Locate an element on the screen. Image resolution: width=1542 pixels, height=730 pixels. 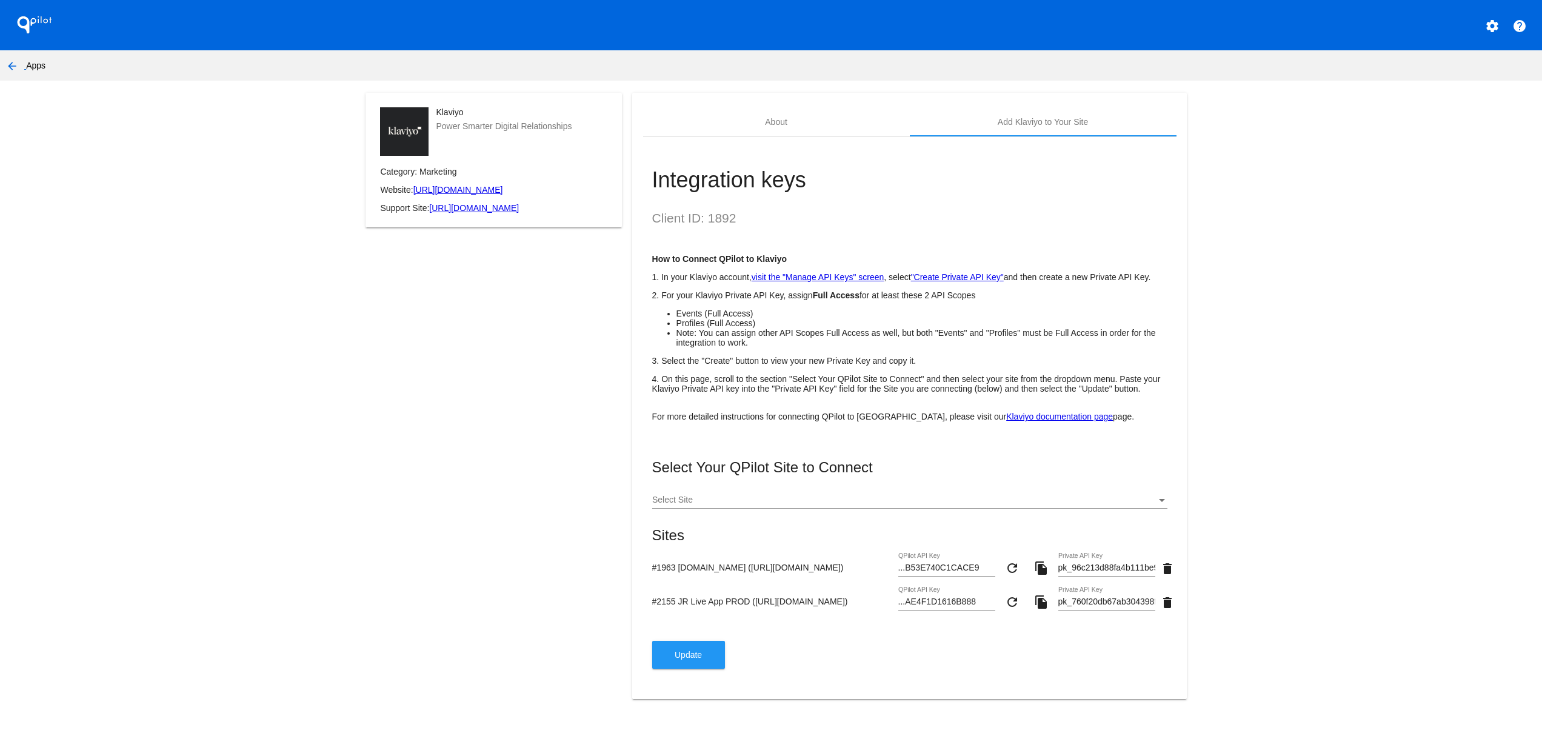
img: d6ec0e2e-78fe-44a8-b0e7-d462f330a0e3 is located at coordinates (404, 132).